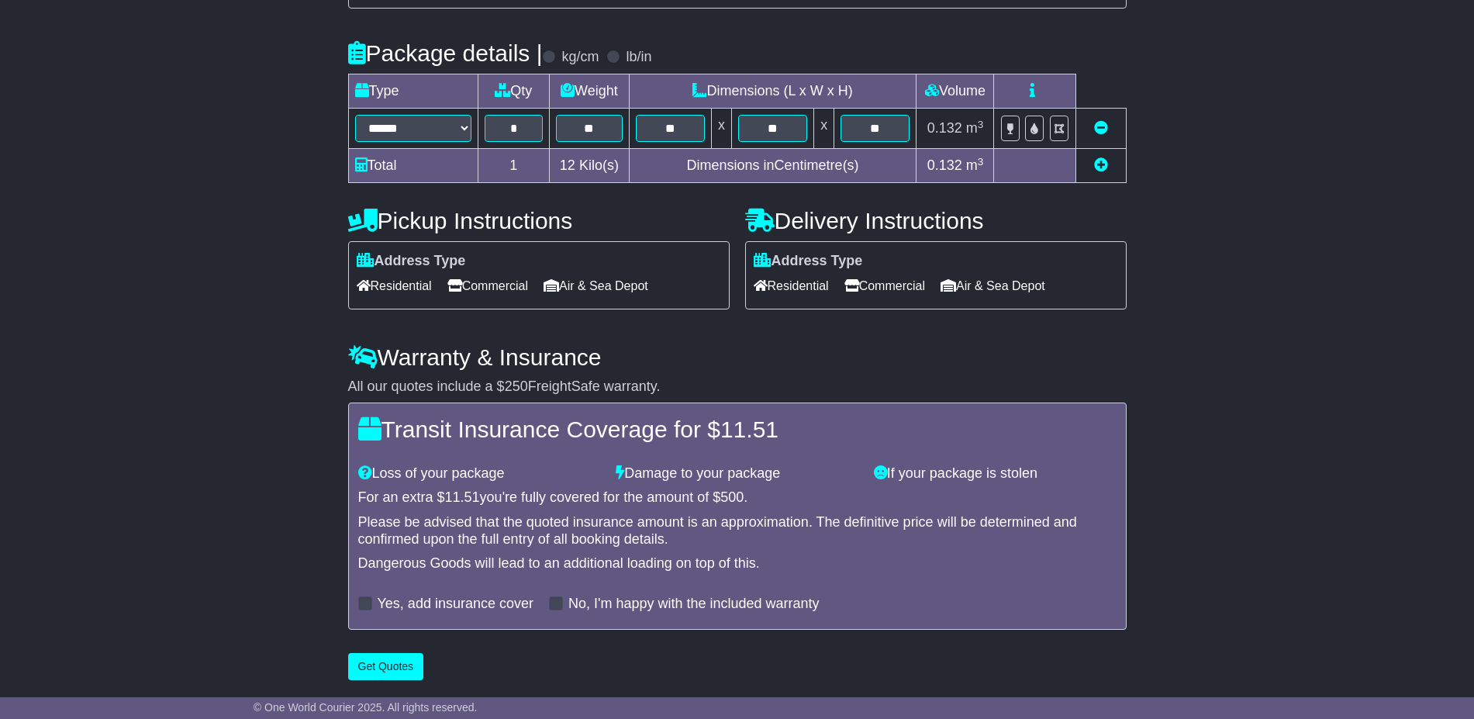 This screenshot has width=1474, height=719. Describe the element at coordinates (738, 564) in the screenshot. I see `div: Dangerous Goods will lead to an additional loading on top of this.` at that location.